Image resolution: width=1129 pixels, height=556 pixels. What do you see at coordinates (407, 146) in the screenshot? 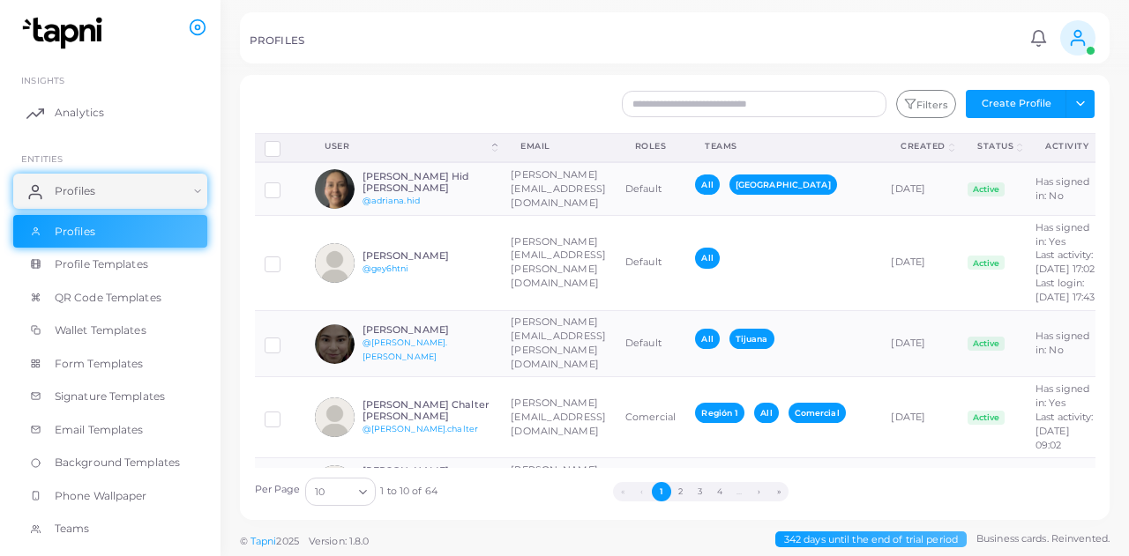
I see `div: User` at bounding box center [407, 146].